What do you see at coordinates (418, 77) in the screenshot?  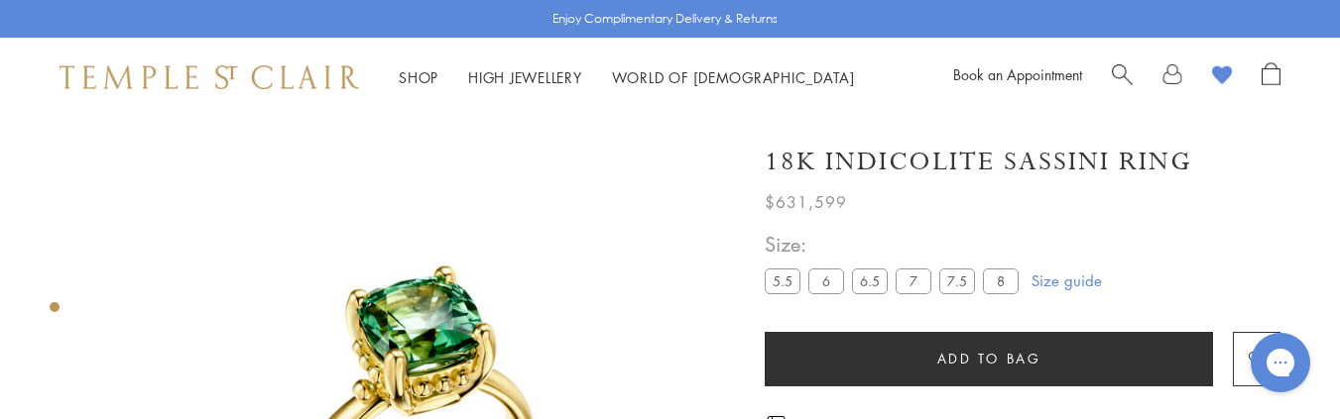 I see `a: ShopShop` at bounding box center [418, 77].